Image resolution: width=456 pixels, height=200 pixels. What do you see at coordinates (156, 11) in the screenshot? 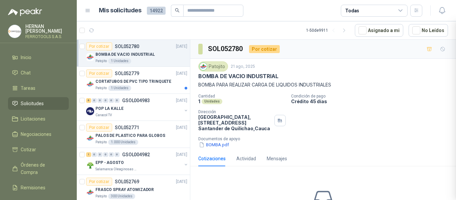
I see `span: 14922` at bounding box center [156, 11].